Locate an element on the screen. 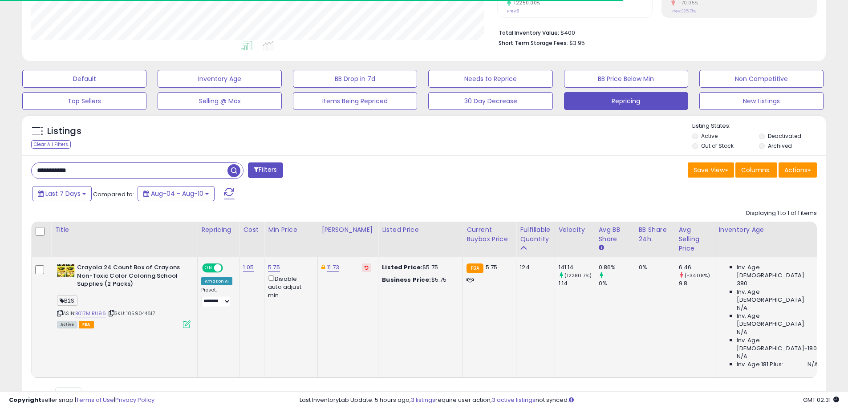 This screenshot has width=848, height=409. span: 380 is located at coordinates (742, 284).